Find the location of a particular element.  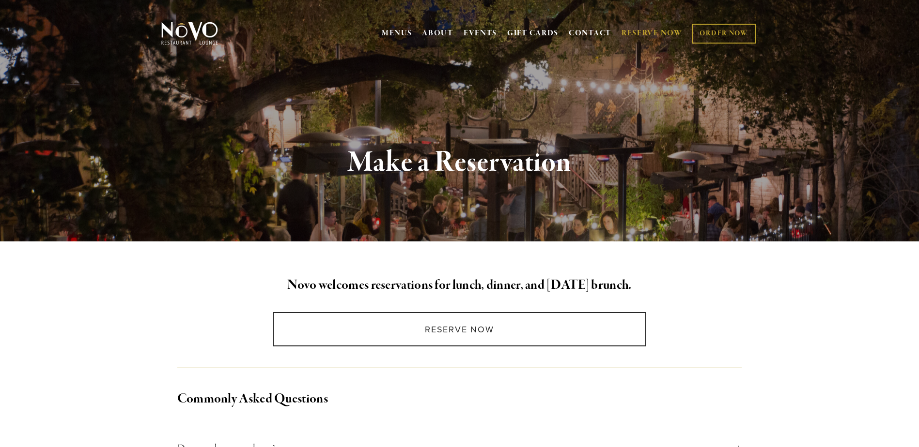

img: Novo Restaurant &amp; Lounge is located at coordinates (189, 33).